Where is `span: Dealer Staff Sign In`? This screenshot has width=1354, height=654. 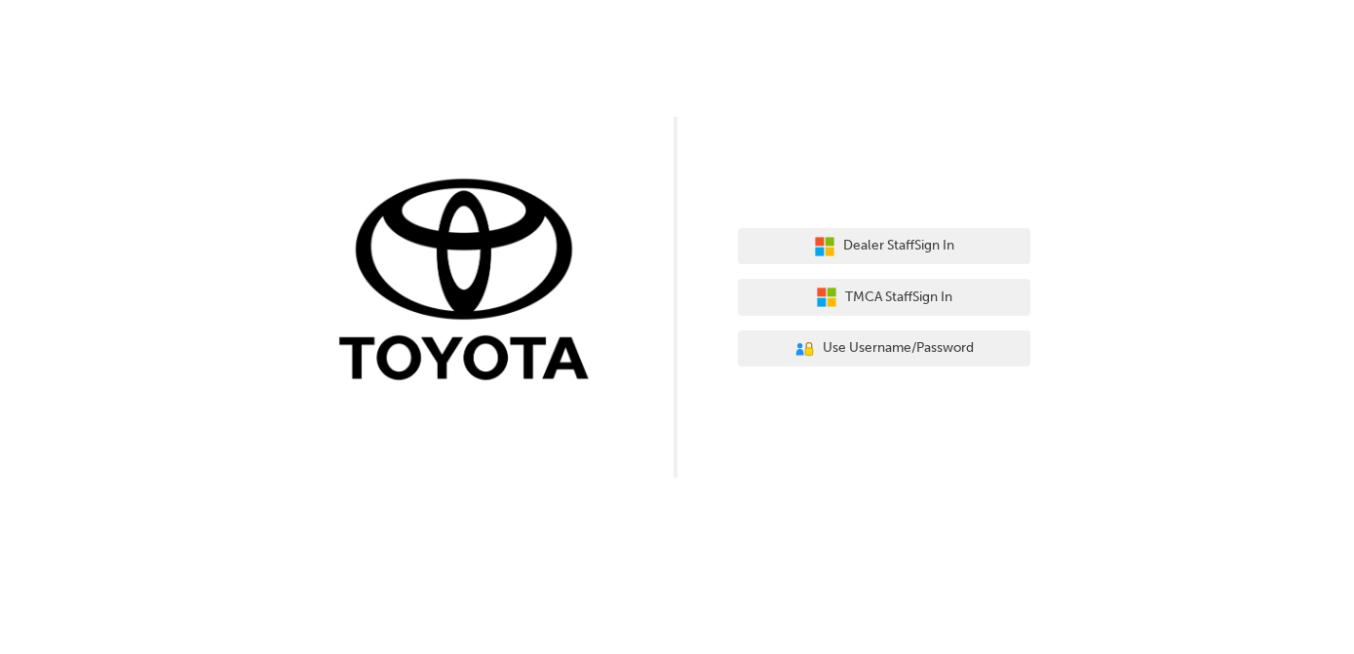
span: Dealer Staff Sign In is located at coordinates (899, 246).